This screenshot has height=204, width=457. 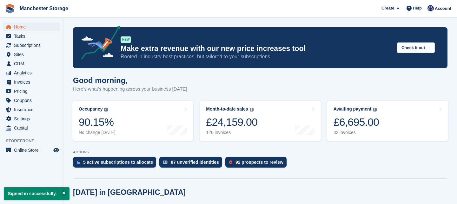 What do you see at coordinates (260, 152) in the screenshot?
I see `p: ACTIONS` at bounding box center [260, 152].